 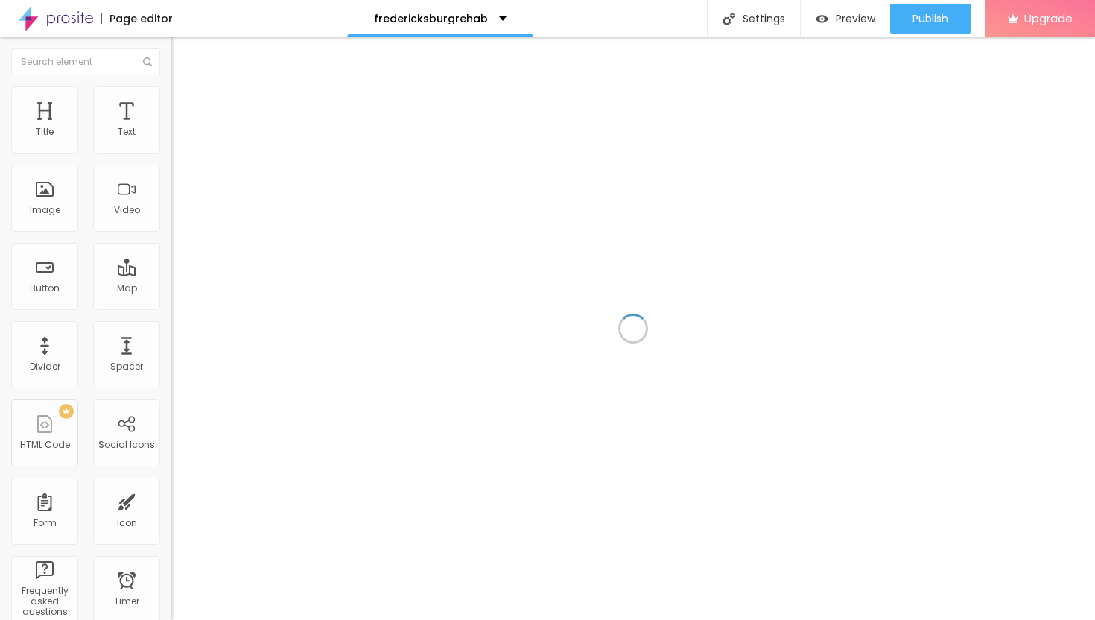 I want to click on div: Video, so click(x=127, y=210).